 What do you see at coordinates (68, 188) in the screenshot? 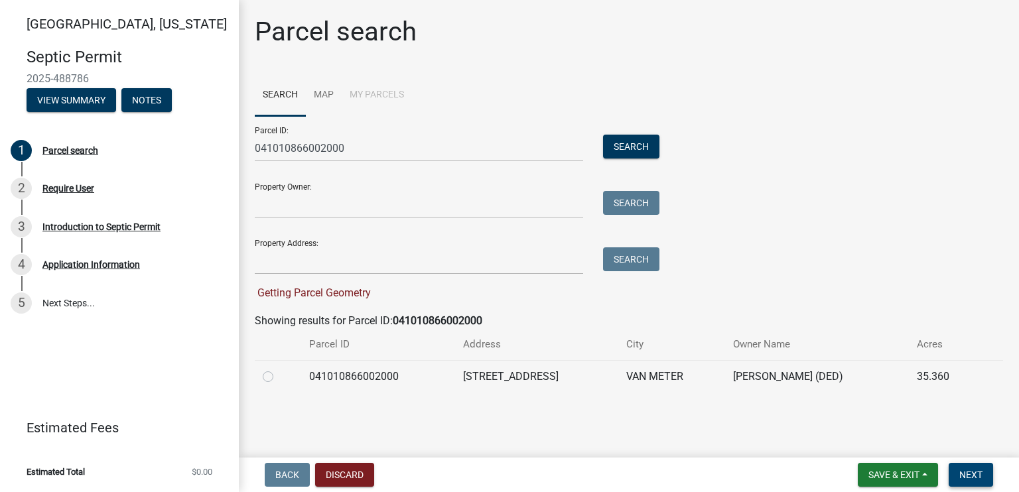
I see `div: Require User` at bounding box center [68, 188].